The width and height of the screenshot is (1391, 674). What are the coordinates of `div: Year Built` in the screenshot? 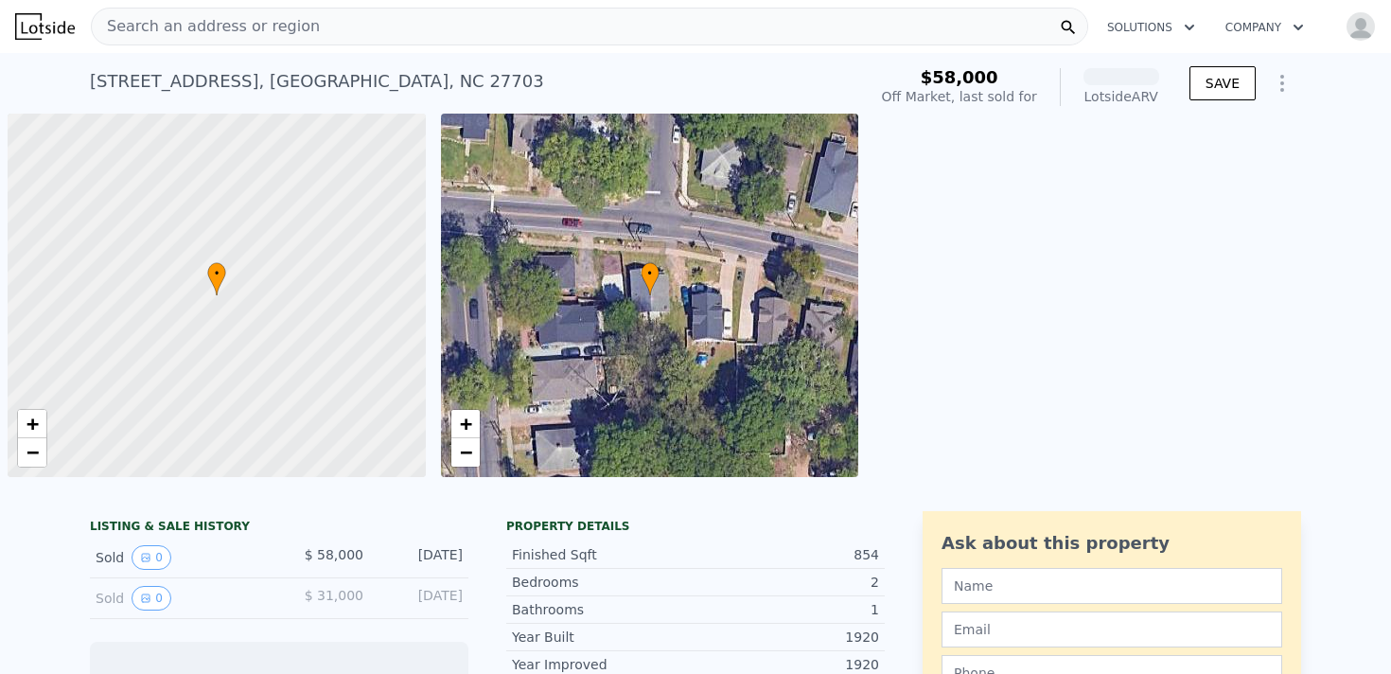 It's located at (604, 637).